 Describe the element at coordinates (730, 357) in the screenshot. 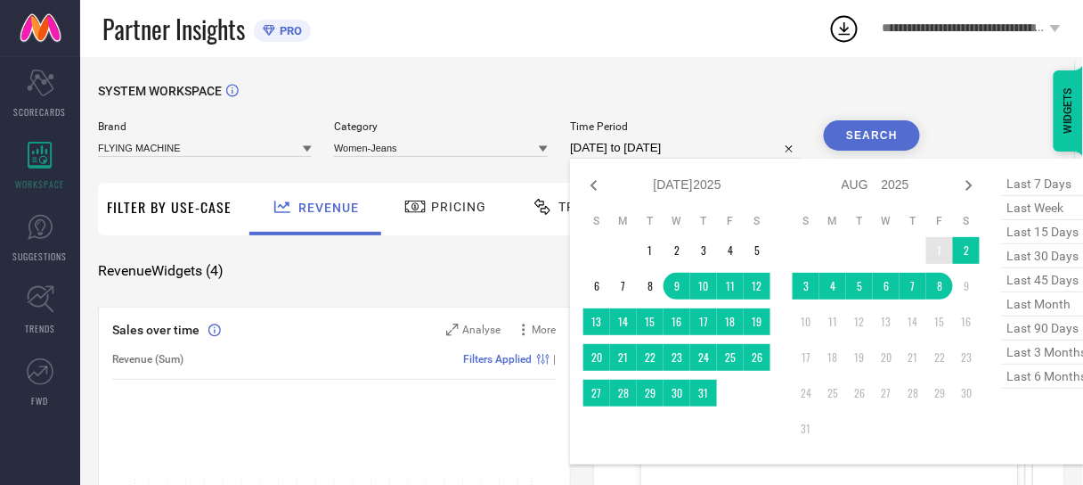

I see `td: Fri Jul 25 2025` at that location.